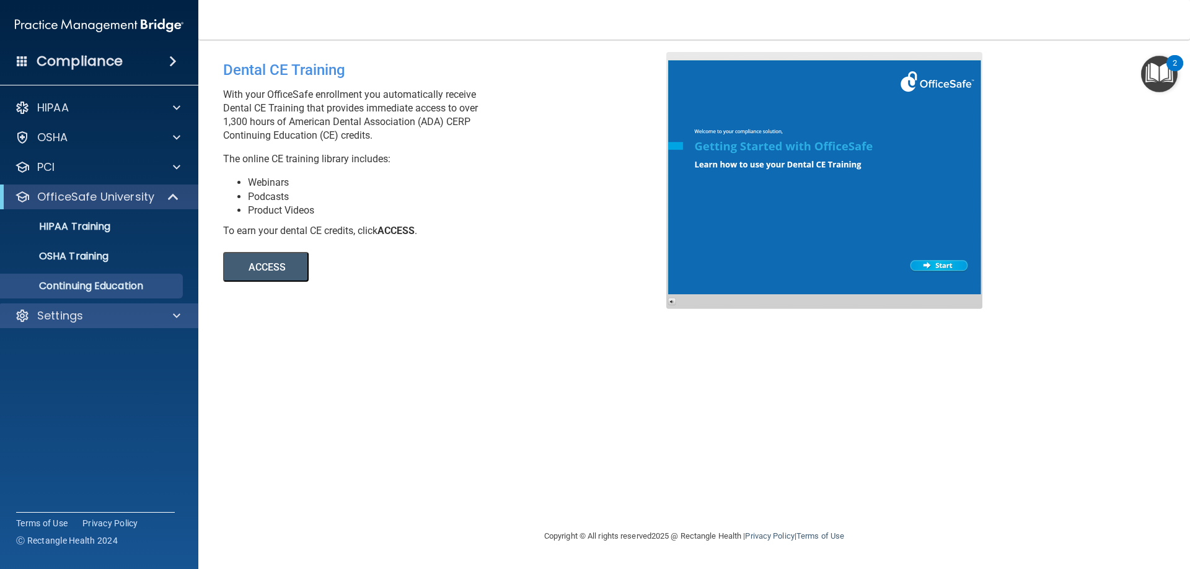 The height and width of the screenshot is (569, 1190). I want to click on a: PCI, so click(97, 167).